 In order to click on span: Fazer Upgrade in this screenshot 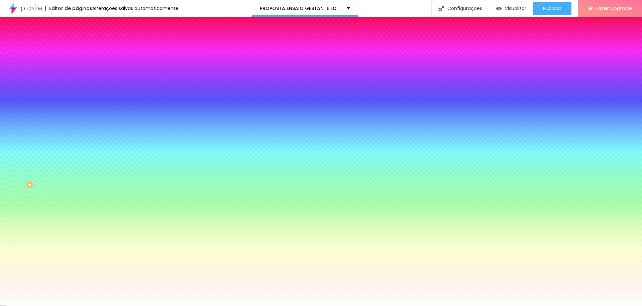, I will do `click(614, 8)`.